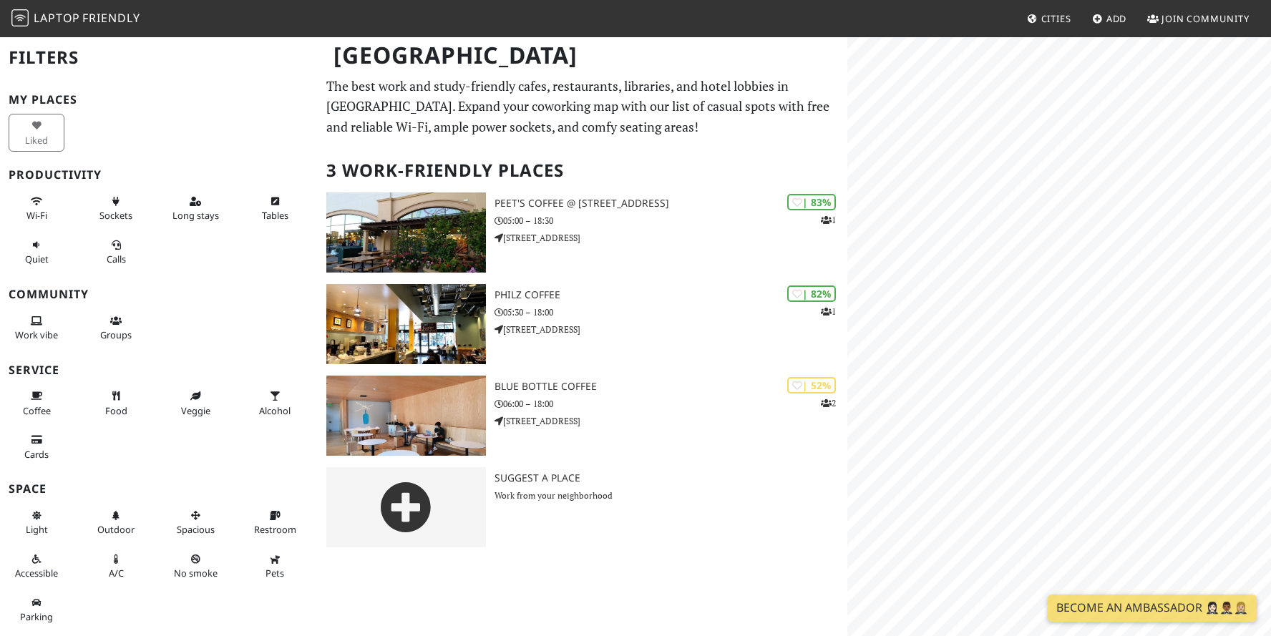 This screenshot has width=1271, height=636. What do you see at coordinates (275, 530) in the screenshot?
I see `span: Restroom` at bounding box center [275, 530].